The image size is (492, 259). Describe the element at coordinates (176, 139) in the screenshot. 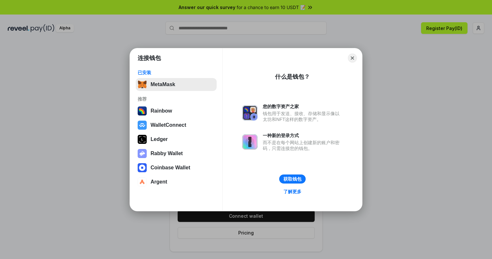

I see `button: Ledger` at that location.